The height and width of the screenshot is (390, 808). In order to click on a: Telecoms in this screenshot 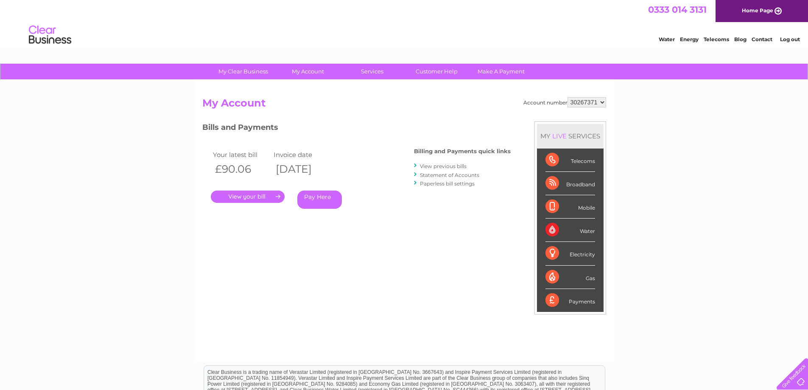, I will do `click(716, 39)`.